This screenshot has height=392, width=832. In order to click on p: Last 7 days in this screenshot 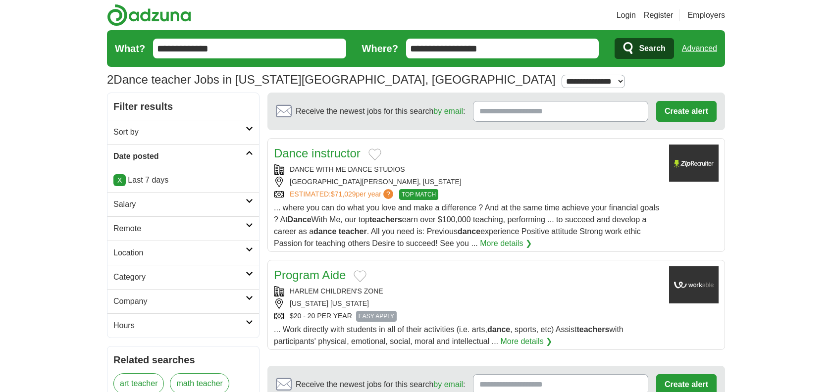, I will do `click(183, 180)`.